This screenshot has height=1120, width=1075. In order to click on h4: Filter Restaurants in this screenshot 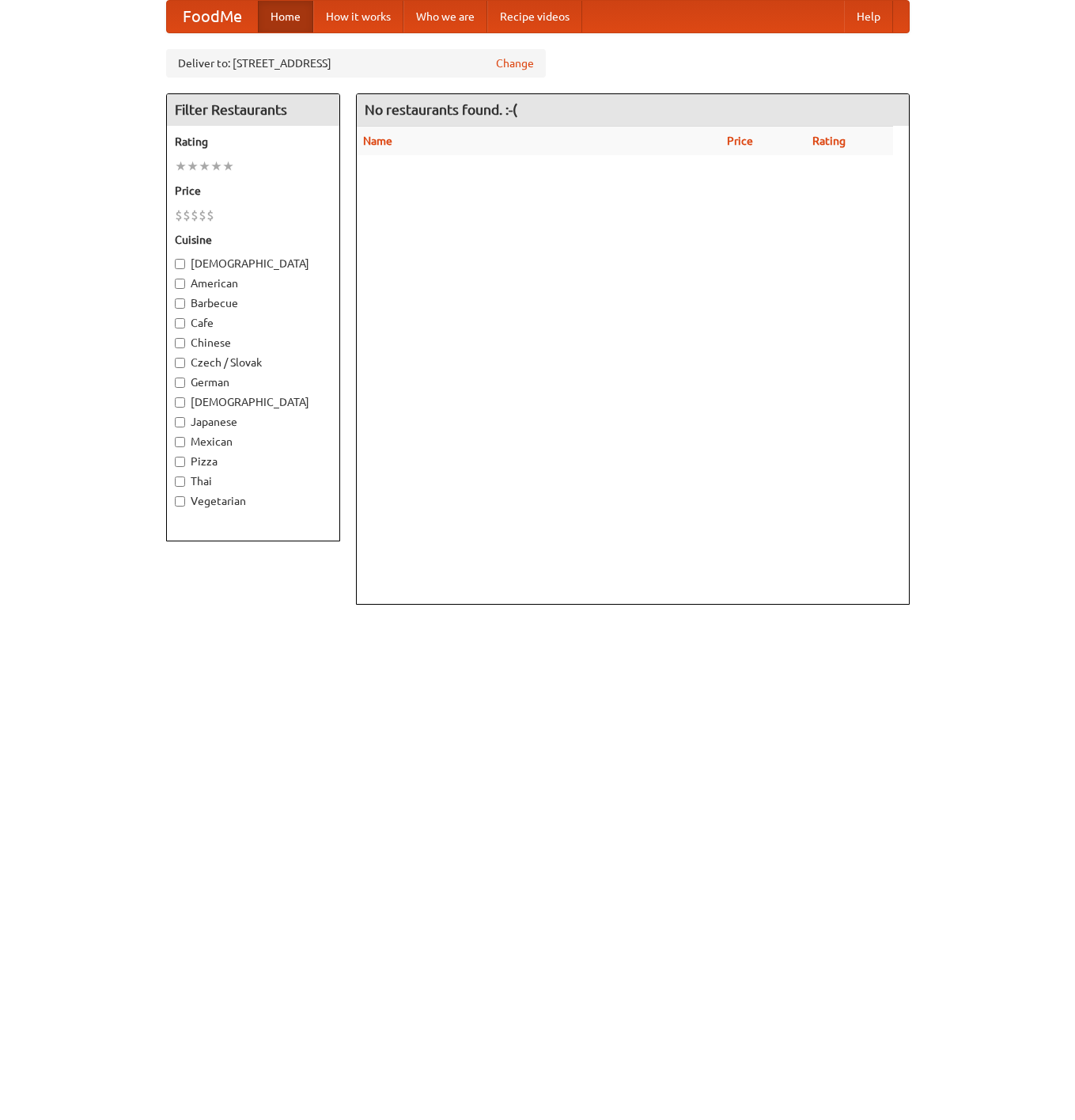, I will do `click(253, 110)`.